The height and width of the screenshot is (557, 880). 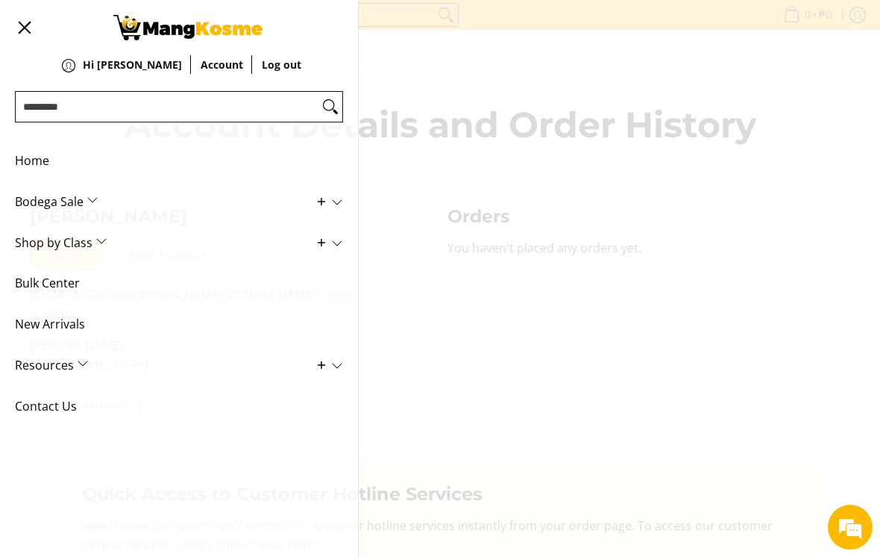 I want to click on img: Account | Mang Kosme, so click(x=188, y=28).